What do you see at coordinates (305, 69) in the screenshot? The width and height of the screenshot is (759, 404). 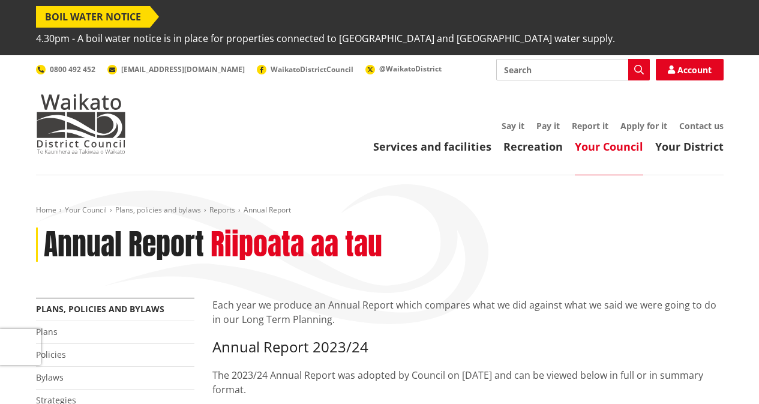 I see `a: WaikatoDistrictCouncil` at bounding box center [305, 69].